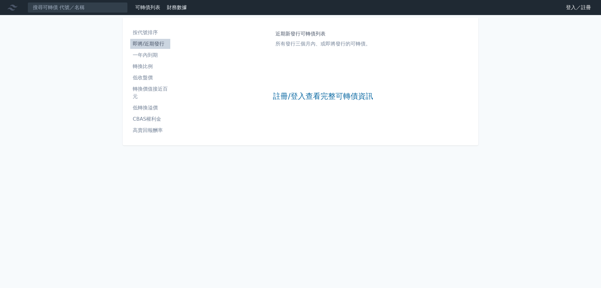 This screenshot has height=288, width=601. Describe the element at coordinates (579, 8) in the screenshot. I see `a: 登入／註冊` at that location.